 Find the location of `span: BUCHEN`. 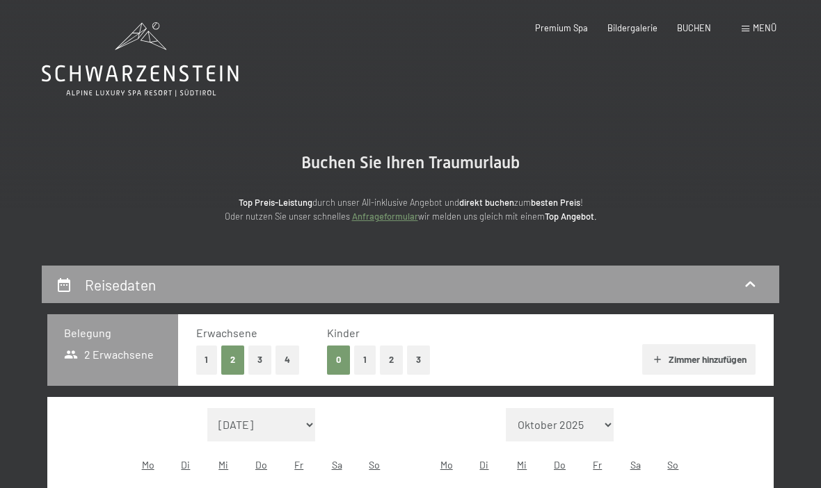

span: BUCHEN is located at coordinates (694, 28).